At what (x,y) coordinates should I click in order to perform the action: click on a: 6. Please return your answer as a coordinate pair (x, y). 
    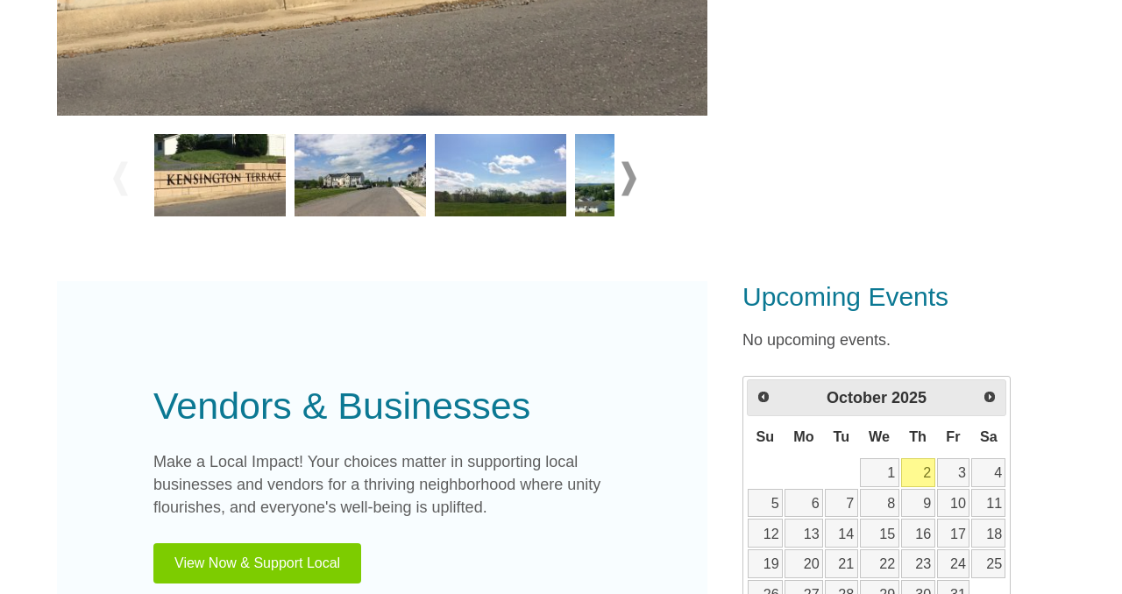
    Looking at the image, I should click on (804, 503).